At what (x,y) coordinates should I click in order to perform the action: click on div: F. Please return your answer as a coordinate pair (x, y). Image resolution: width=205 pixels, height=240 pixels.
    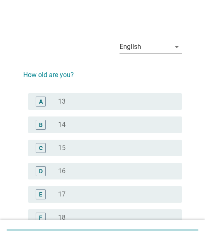
    Looking at the image, I should click on (41, 217).